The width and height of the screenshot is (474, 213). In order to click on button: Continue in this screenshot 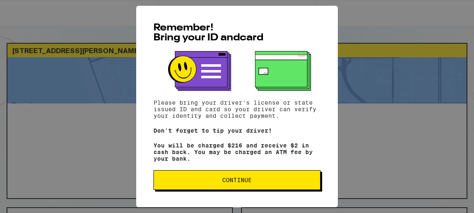, I will do `click(237, 180)`.